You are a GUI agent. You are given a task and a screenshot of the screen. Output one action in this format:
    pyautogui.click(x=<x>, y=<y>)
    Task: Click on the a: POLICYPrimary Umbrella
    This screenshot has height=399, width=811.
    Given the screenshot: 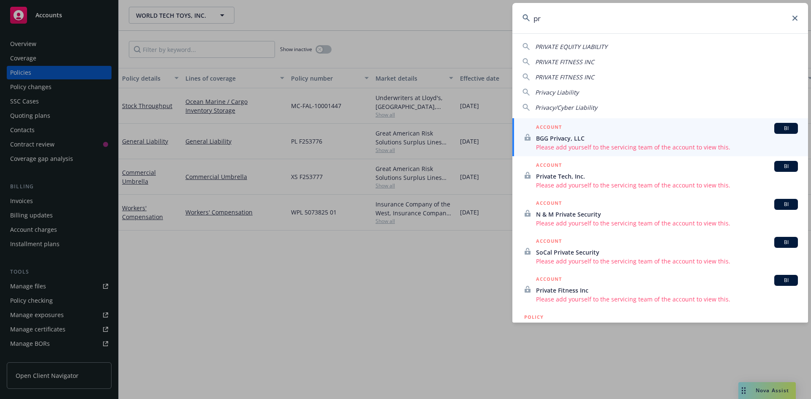 What is the action you would take?
    pyautogui.click(x=661, y=327)
    